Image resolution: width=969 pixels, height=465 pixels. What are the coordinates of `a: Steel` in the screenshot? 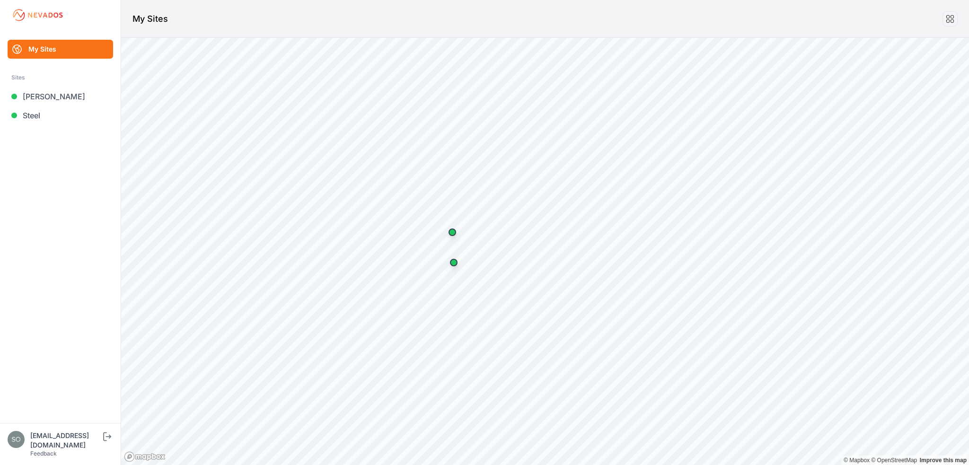 It's located at (60, 115).